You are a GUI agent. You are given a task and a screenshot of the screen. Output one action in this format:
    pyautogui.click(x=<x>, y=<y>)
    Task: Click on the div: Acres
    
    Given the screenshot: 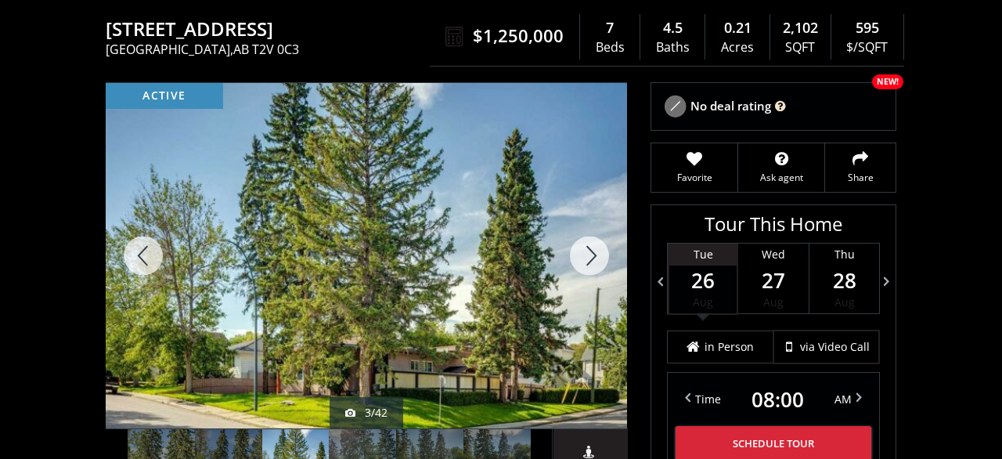 What is the action you would take?
    pyautogui.click(x=737, y=48)
    